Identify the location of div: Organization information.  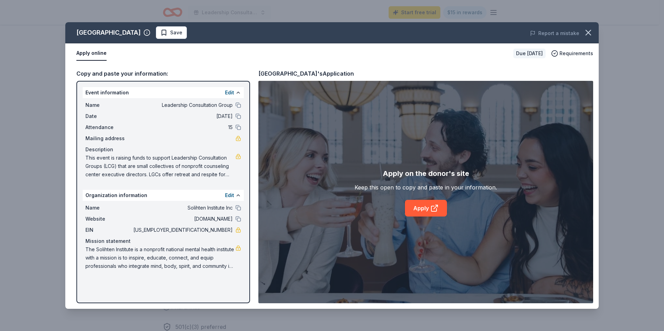
(163, 195).